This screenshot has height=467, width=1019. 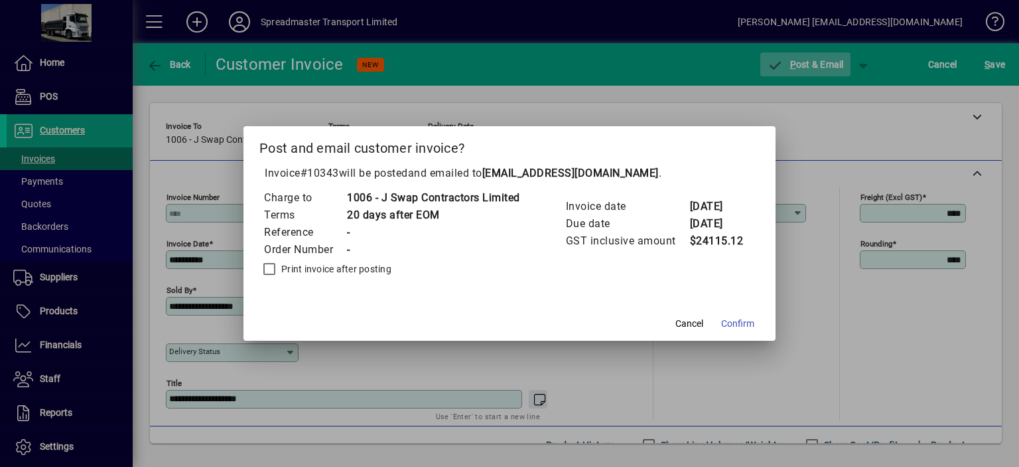 What do you see at coordinates (717, 241) in the screenshot?
I see `td: $24115.12` at bounding box center [717, 241].